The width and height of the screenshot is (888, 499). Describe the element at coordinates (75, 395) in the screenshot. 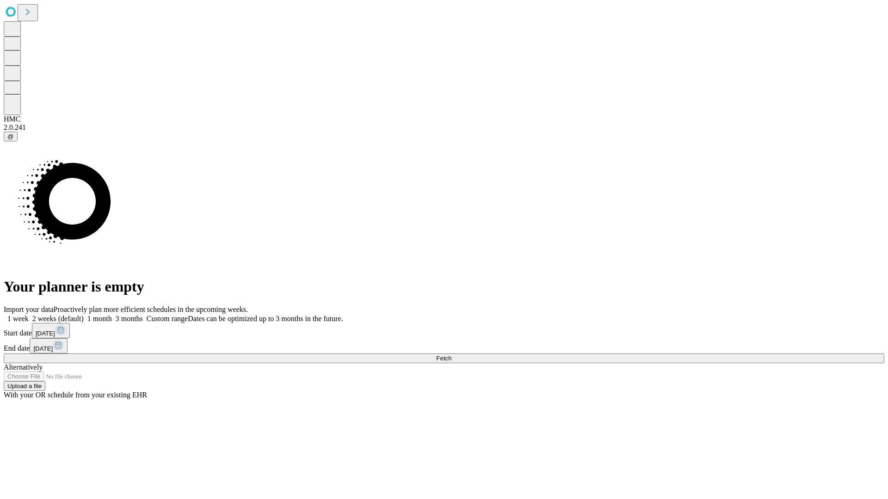

I see `span: With your OR schedule from your existing EHR` at that location.